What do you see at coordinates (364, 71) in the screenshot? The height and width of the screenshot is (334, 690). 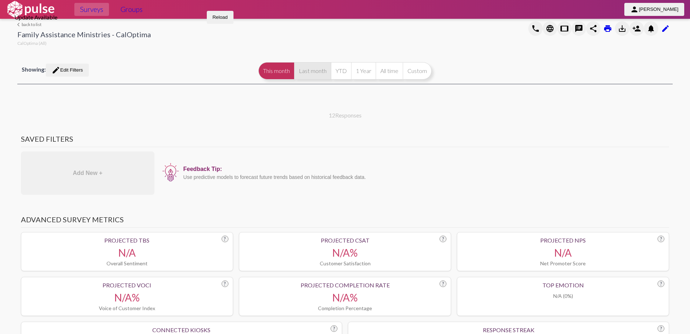 I see `button: 1 Year` at bounding box center [364, 71].